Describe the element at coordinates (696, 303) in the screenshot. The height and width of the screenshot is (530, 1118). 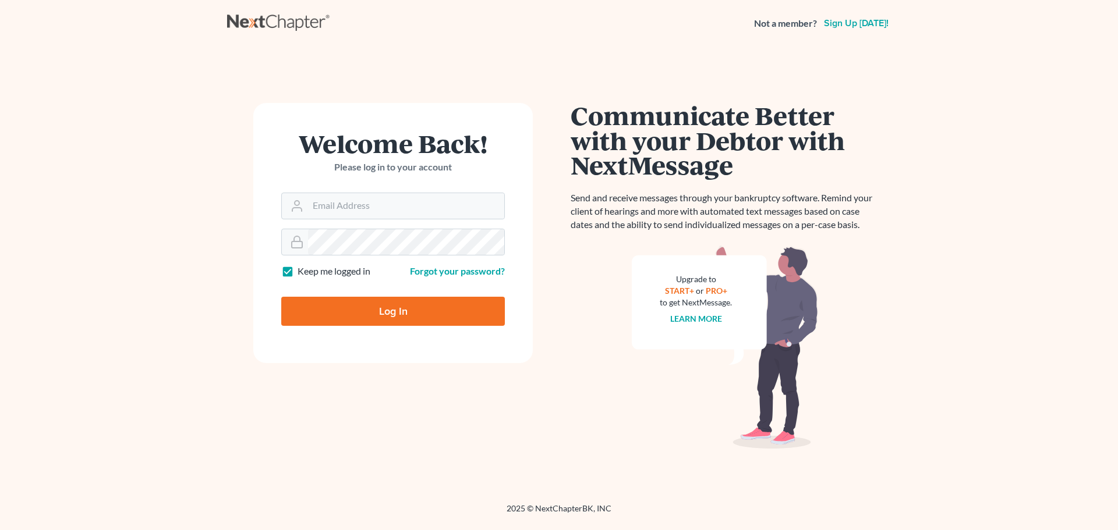
I see `div: to get NextMessage.` at that location.